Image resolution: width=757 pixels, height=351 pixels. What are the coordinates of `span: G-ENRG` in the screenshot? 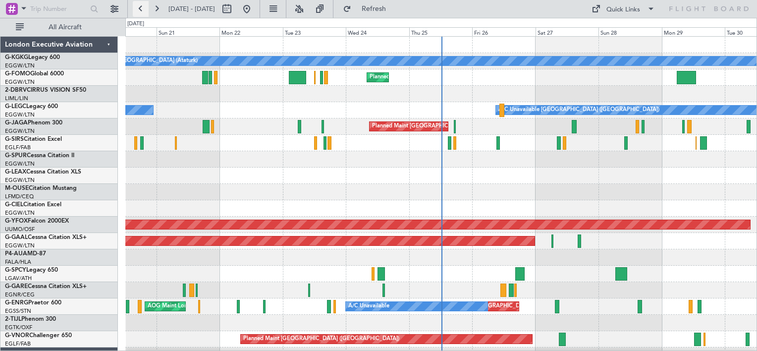 It's located at (16, 303).